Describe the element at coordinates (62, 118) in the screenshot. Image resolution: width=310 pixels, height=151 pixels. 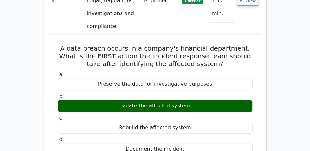
I see `span: c.` at that location.